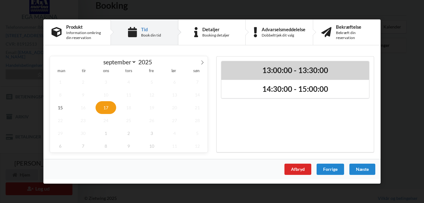 The image size is (424, 203). I want to click on span: oktober 5, 2025, so click(197, 133).